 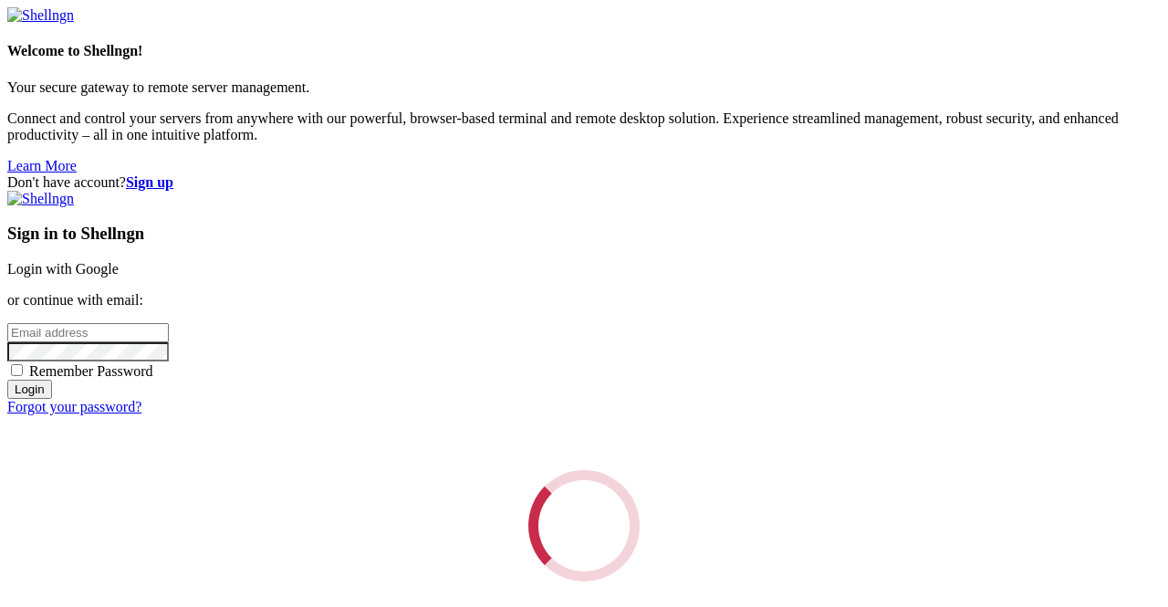 What do you see at coordinates (584, 234) in the screenshot?
I see `h3: Sign in to Shellngn` at bounding box center [584, 234].